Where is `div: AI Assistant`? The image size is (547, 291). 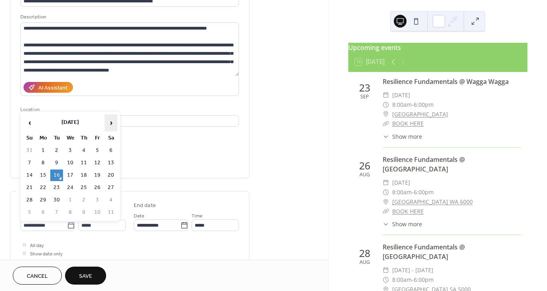 div: AI Assistant is located at coordinates (53, 88).